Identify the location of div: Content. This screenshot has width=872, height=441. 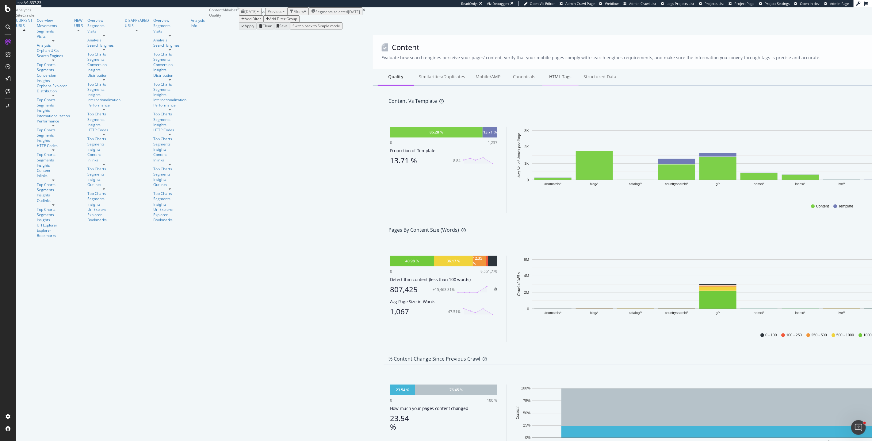
(104, 154).